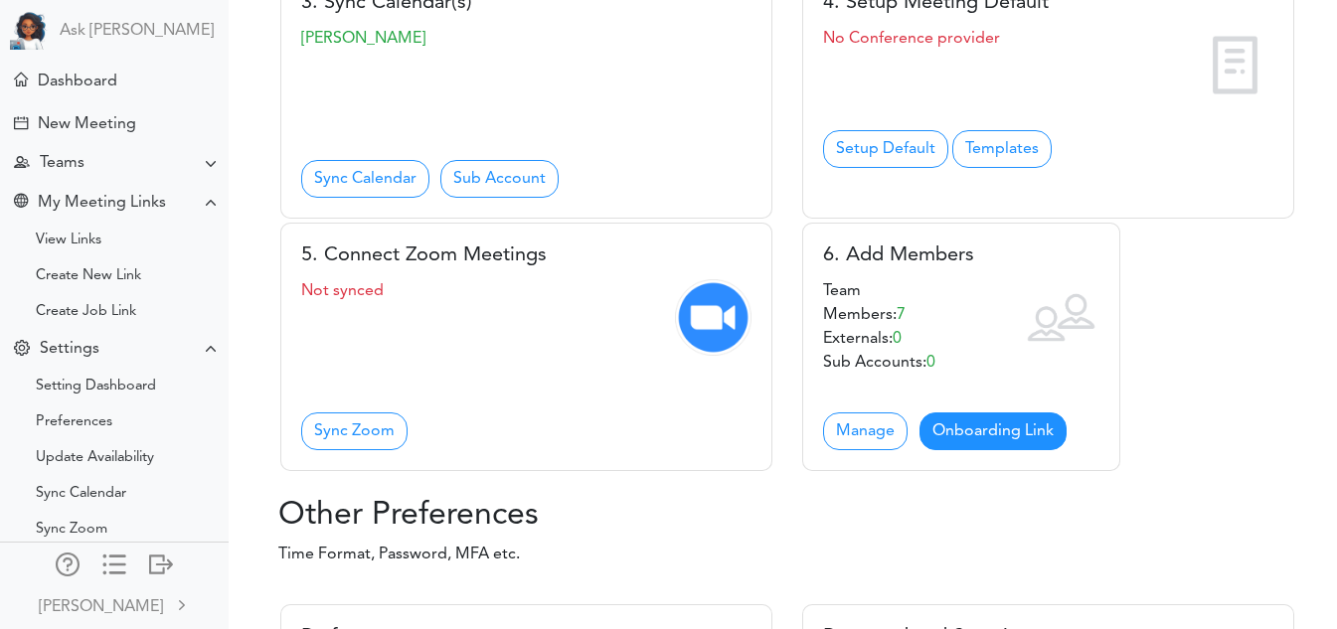  What do you see at coordinates (365, 179) in the screenshot?
I see `a: Sync Calendar` at bounding box center [365, 179].